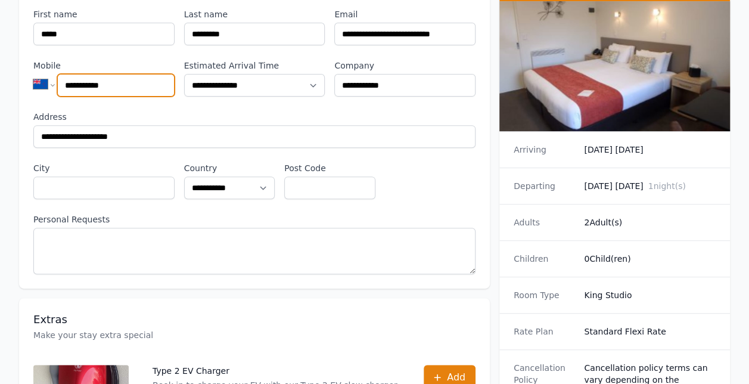  What do you see at coordinates (544, 295) in the screenshot?
I see `dt: Room Type` at bounding box center [544, 295].